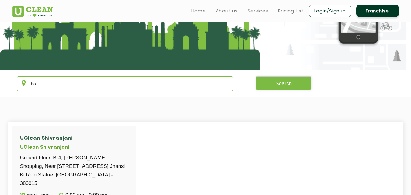  Describe the element at coordinates (283, 83) in the screenshot. I see `button: Search` at that location.